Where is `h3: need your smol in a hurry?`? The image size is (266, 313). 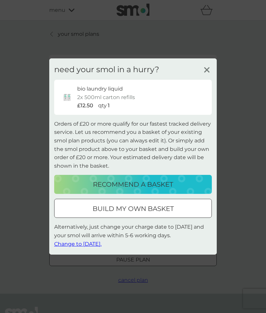
h3: need your smol in a hurry? is located at coordinates (107, 70).